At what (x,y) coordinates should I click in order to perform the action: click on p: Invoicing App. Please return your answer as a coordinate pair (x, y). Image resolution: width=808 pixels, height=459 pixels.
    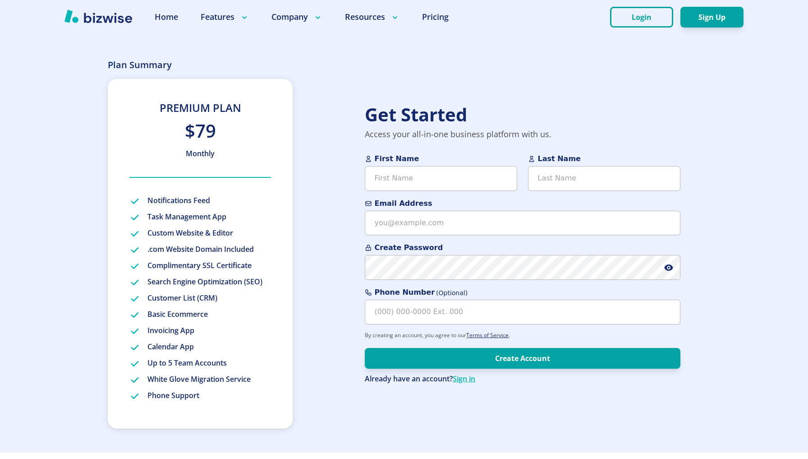
    Looking at the image, I should click on (171, 331).